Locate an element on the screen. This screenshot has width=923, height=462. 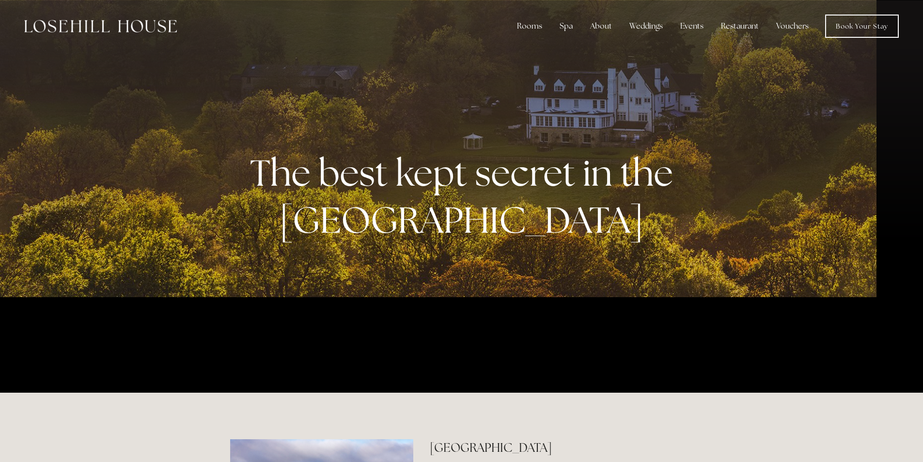
img: Losehill House is located at coordinates (100, 26).